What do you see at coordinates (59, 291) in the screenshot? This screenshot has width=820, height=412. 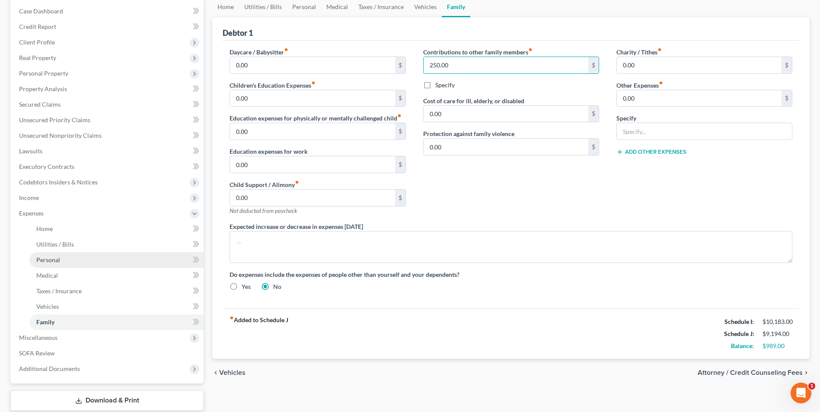 I see `span: Taxes / Insurance` at bounding box center [59, 291].